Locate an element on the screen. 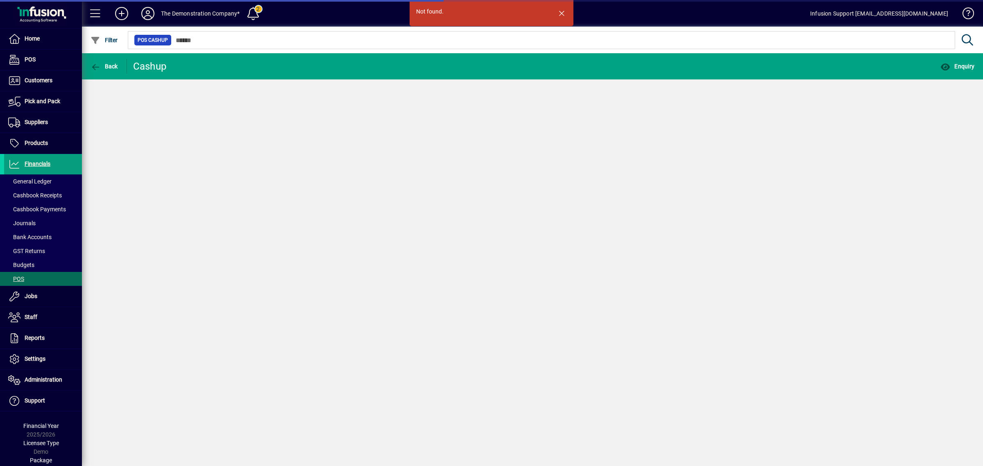 Image resolution: width=983 pixels, height=466 pixels. div: Cashup is located at coordinates (150, 66).